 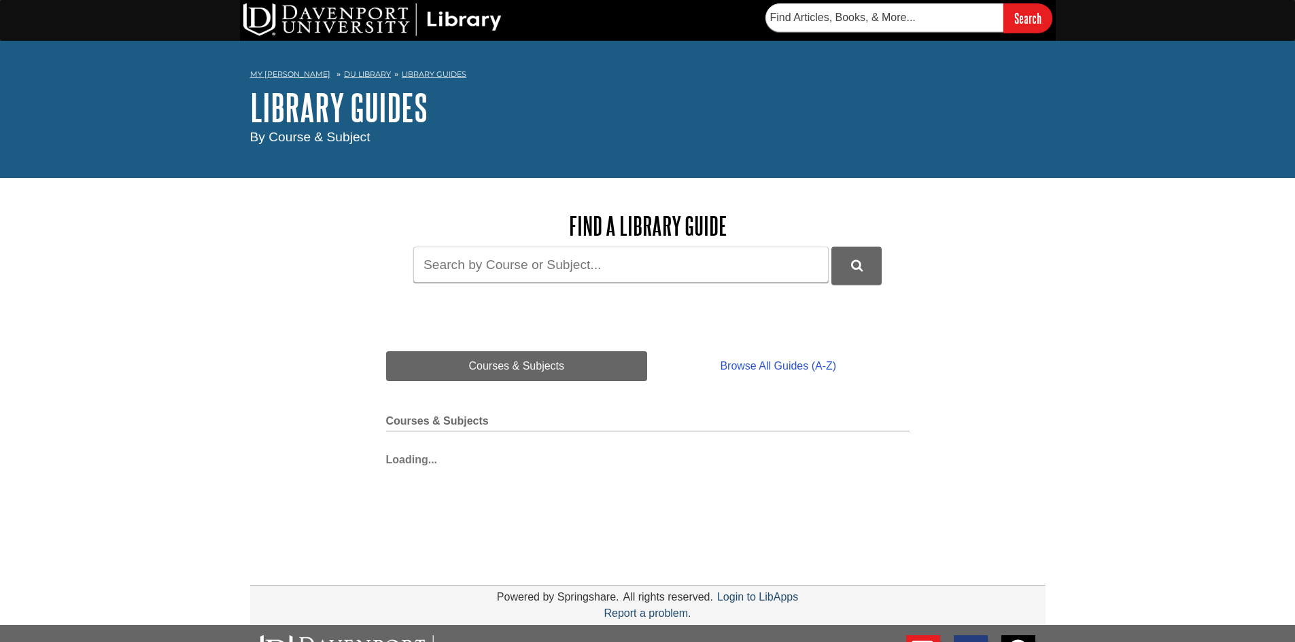 What do you see at coordinates (1028, 18) in the screenshot?
I see `input: Search` at bounding box center [1028, 18].